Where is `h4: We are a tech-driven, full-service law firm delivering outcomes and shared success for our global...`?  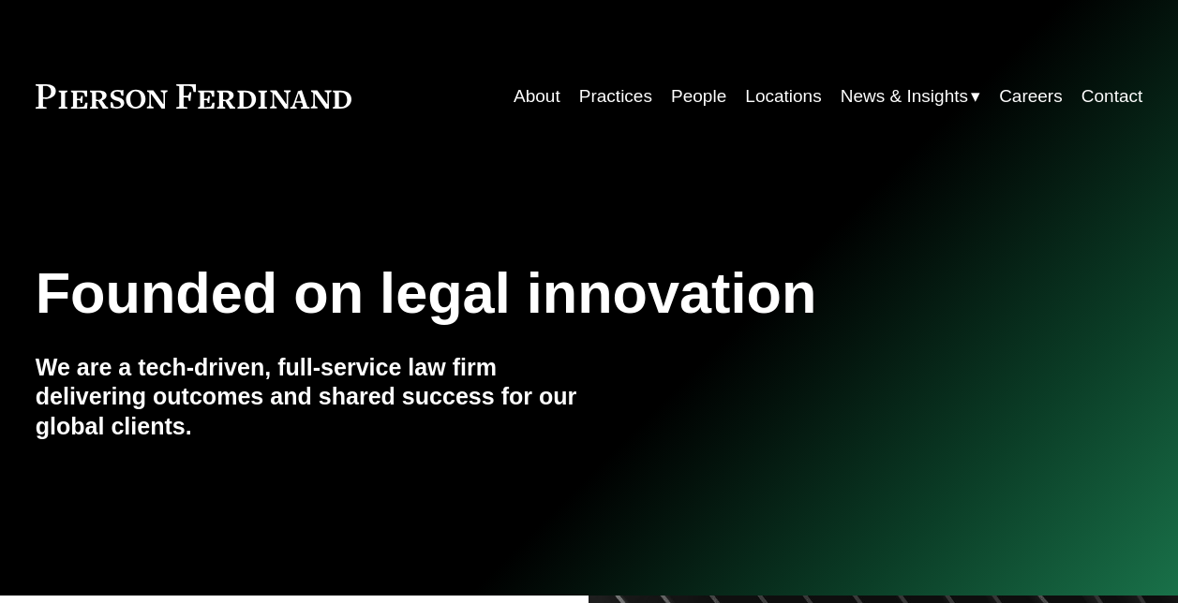 h4: We are a tech-driven, full-service law firm delivering outcomes and shared success for our global... is located at coordinates (312, 397).